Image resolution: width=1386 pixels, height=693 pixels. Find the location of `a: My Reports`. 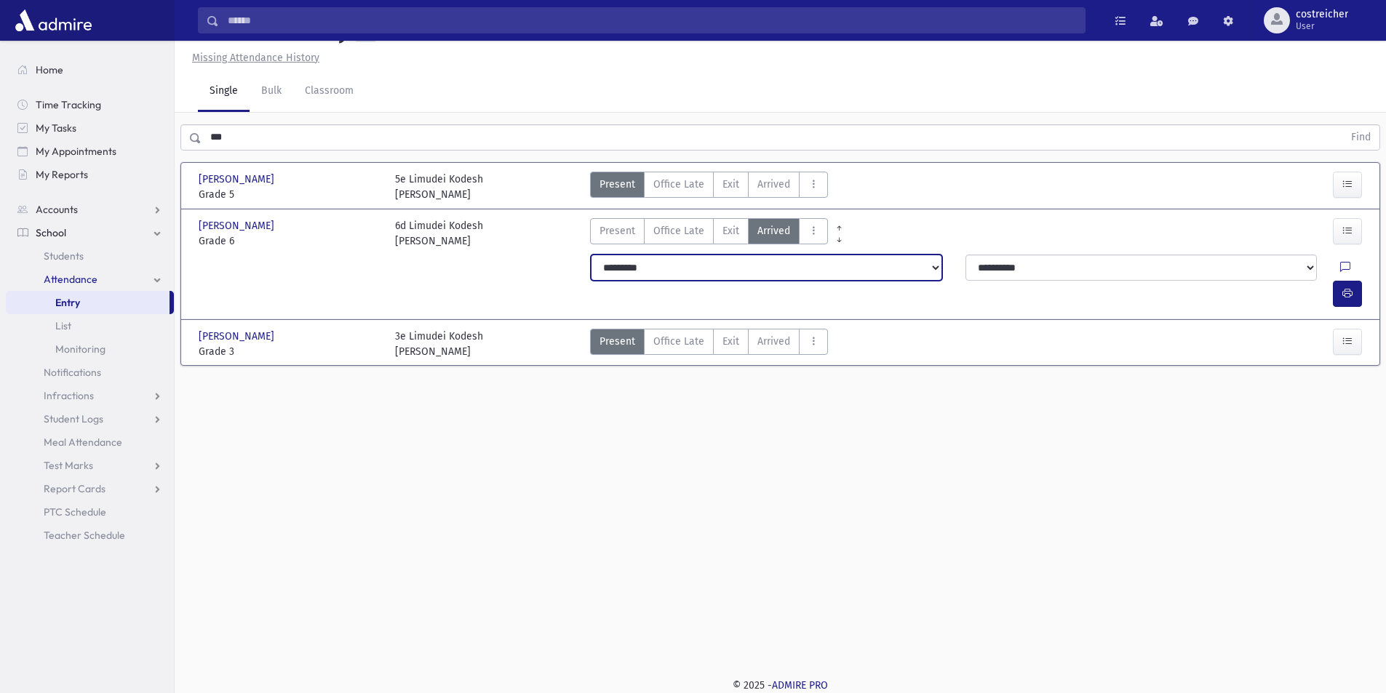

a: My Reports is located at coordinates (89, 175).